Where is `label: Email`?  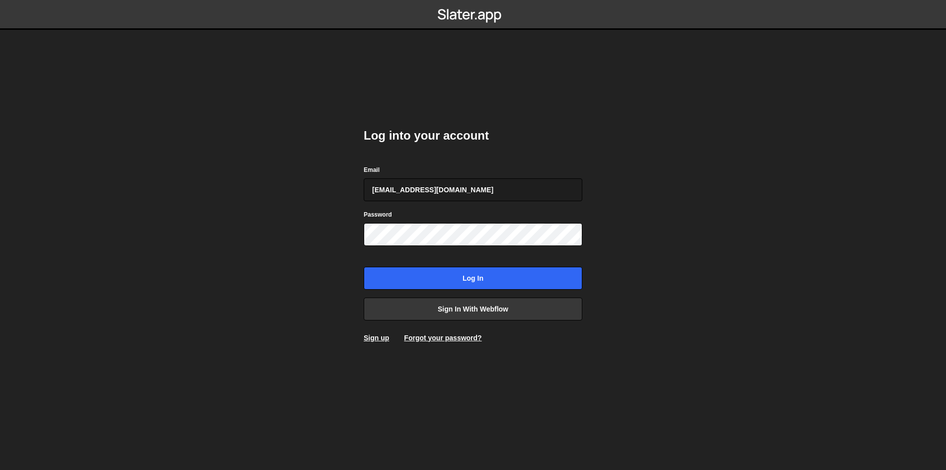
label: Email is located at coordinates (372, 170).